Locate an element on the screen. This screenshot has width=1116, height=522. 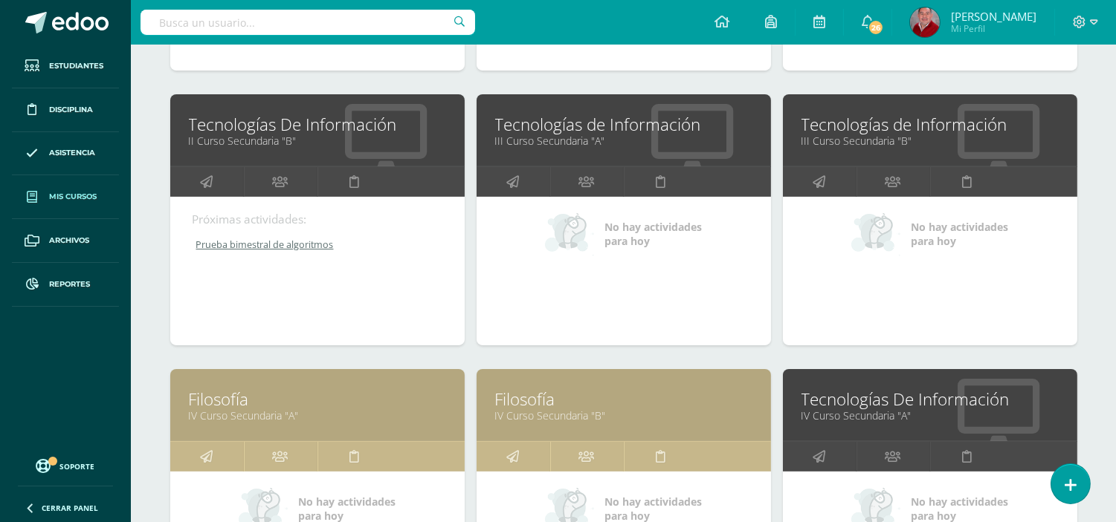
span: Disciplina is located at coordinates (71, 110).